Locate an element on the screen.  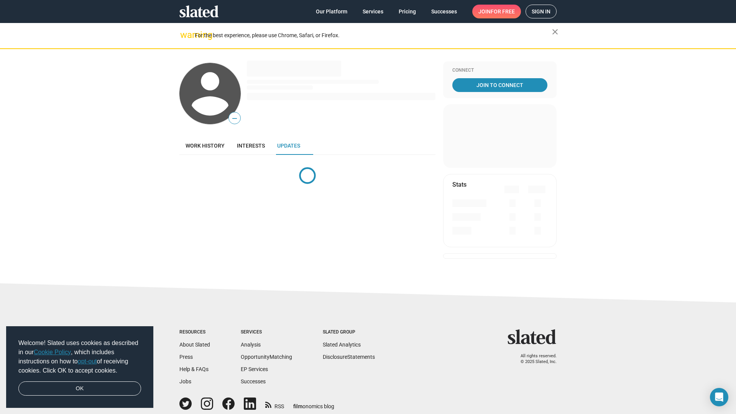
div: cookieconsent is located at coordinates (80, 367).